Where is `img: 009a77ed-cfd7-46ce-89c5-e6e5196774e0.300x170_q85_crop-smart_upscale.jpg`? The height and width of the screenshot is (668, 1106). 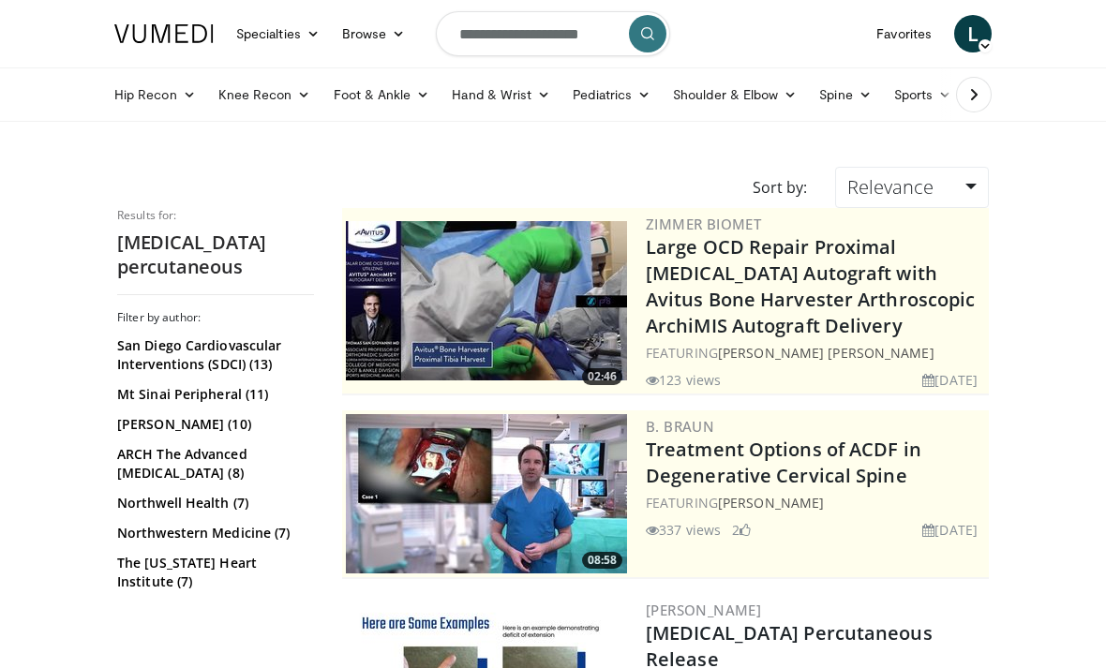
img: 009a77ed-cfd7-46ce-89c5-e6e5196774e0.300x170_q85_crop-smart_upscale.jpg is located at coordinates (487, 494).